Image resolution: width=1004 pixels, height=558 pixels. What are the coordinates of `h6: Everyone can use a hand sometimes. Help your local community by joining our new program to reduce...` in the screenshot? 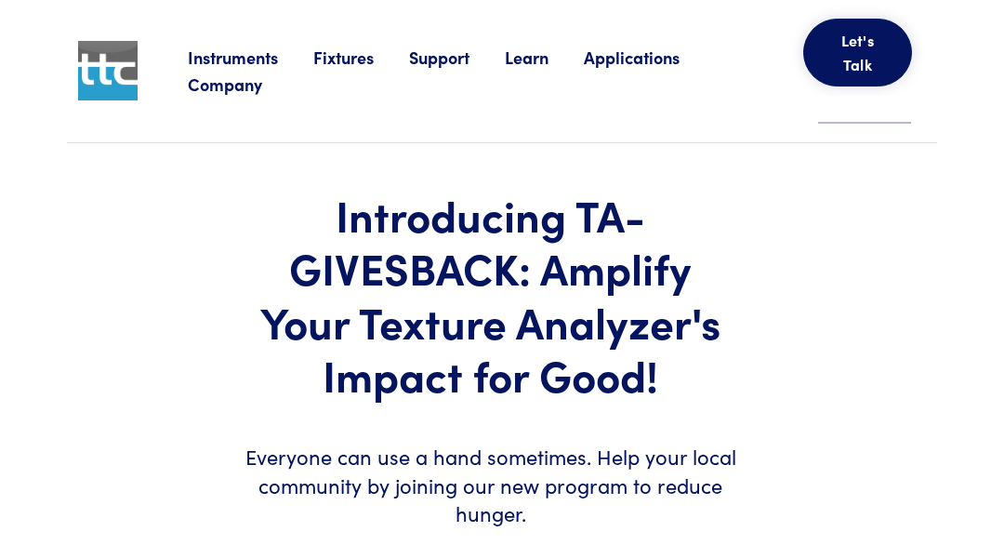 It's located at (491, 485).